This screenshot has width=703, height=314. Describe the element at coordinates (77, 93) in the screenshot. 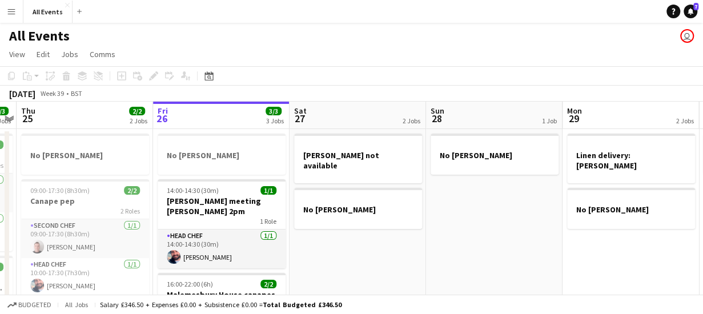

I see `div: BST` at that location.